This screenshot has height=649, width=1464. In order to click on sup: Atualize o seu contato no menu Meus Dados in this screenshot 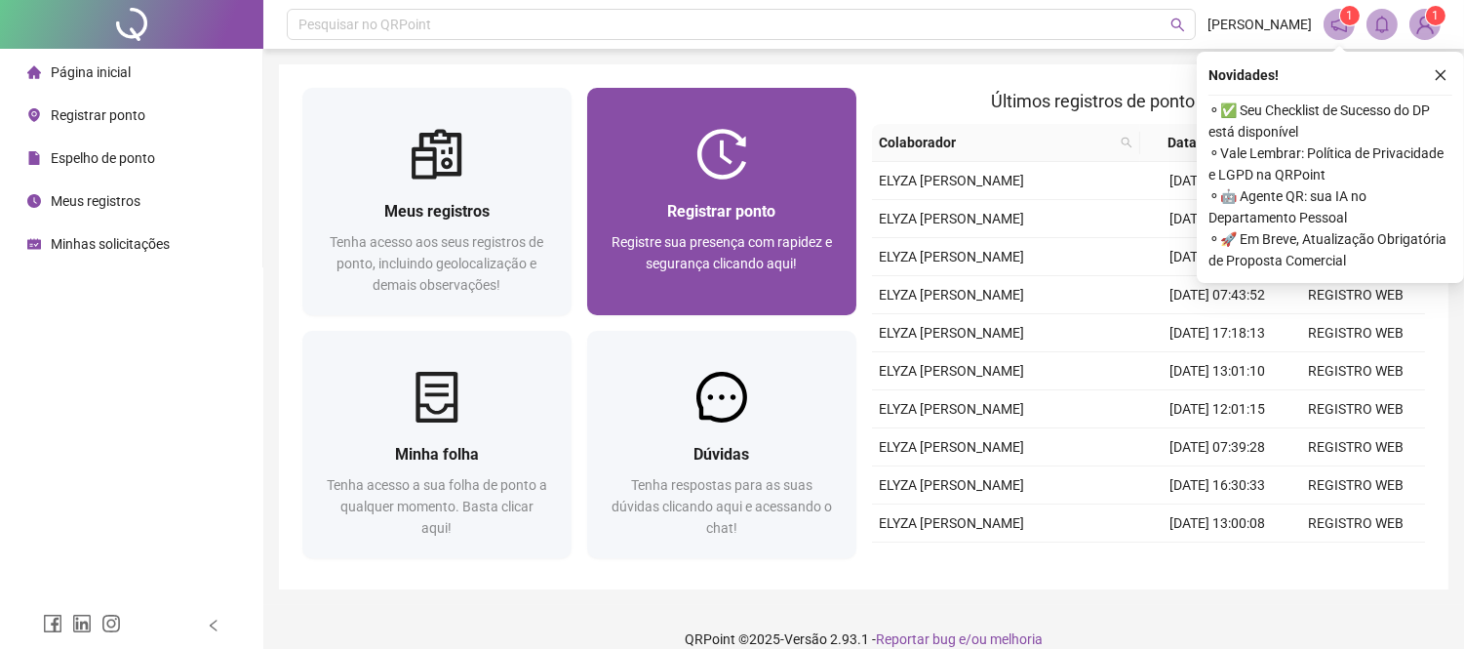, I will do `click(1436, 16)`.